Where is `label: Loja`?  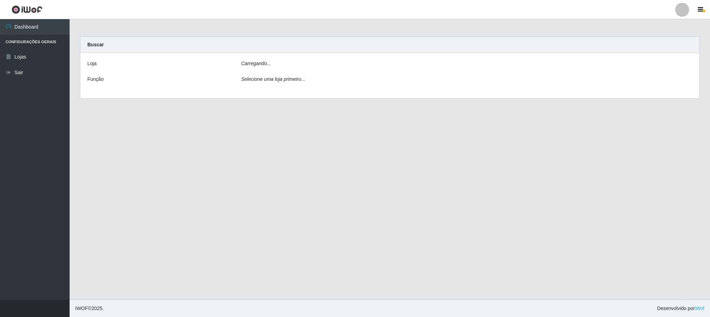
label: Loja is located at coordinates (92, 63).